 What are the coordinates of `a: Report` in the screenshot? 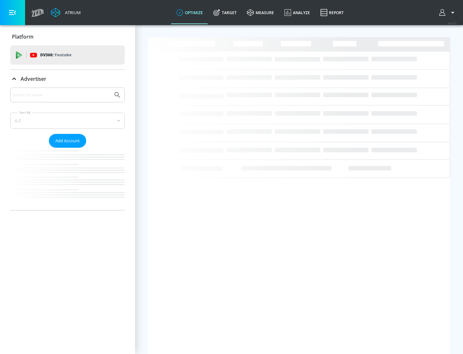 It's located at (332, 13).